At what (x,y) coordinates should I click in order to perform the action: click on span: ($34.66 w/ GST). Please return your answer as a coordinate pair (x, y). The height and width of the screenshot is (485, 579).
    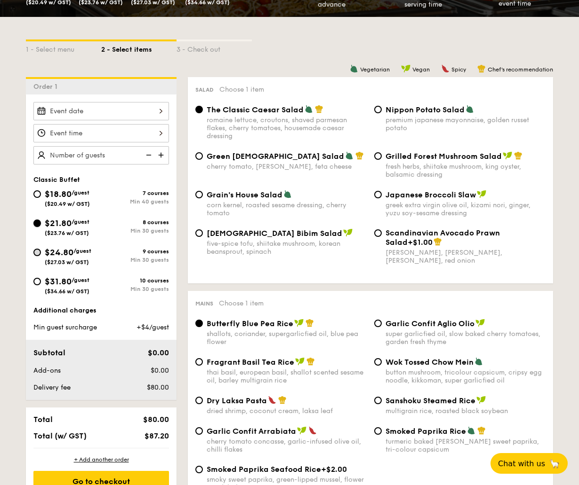
    Looking at the image, I should click on (67, 292).